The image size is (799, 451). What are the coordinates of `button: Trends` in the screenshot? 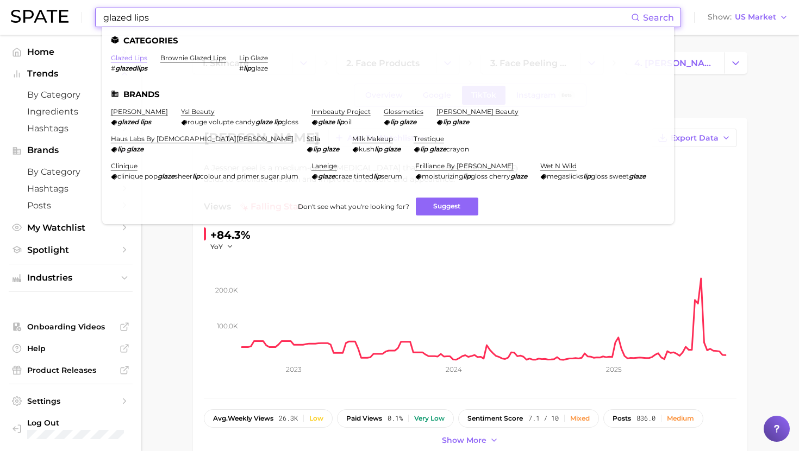 It's located at (71, 74).